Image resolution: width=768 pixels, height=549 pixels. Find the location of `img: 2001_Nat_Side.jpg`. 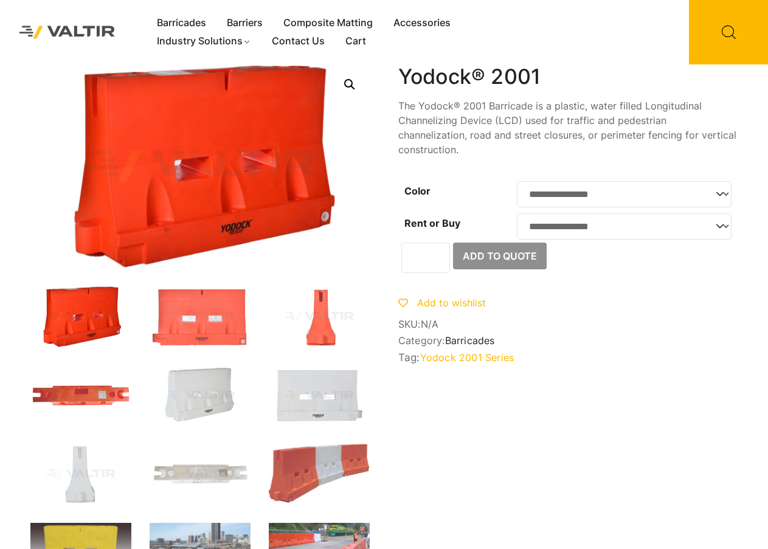

img: 2001_Nat_Side.jpg is located at coordinates (81, 474).